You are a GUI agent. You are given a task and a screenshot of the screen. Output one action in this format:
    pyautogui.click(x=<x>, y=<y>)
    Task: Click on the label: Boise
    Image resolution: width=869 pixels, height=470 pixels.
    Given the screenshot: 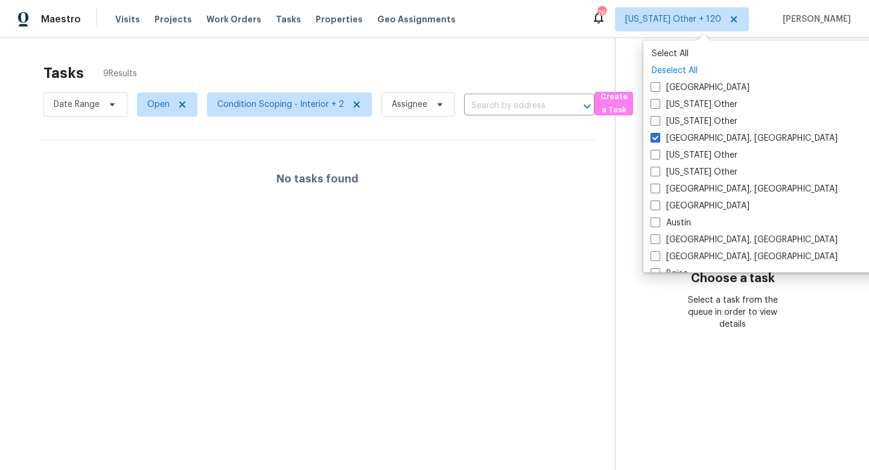 What is the action you would take?
    pyautogui.click(x=670, y=273)
    